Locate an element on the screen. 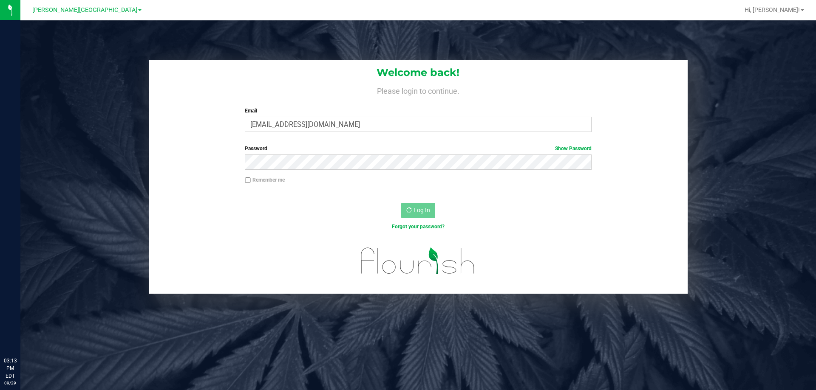 This screenshot has height=390, width=816. span: Password is located at coordinates (256, 149).